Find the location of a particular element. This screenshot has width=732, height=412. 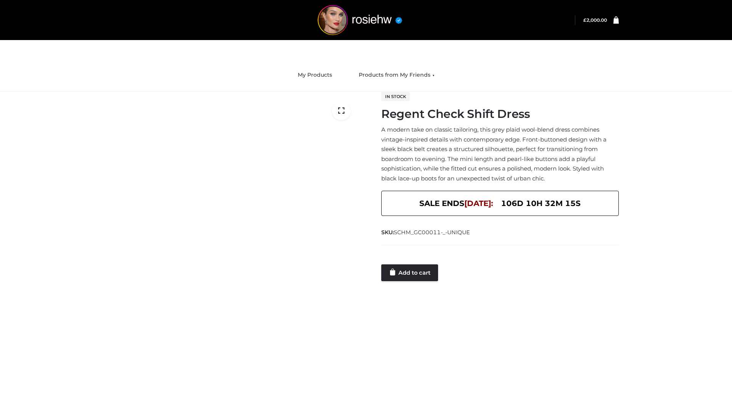

a: Add to cart is located at coordinates (410, 273).